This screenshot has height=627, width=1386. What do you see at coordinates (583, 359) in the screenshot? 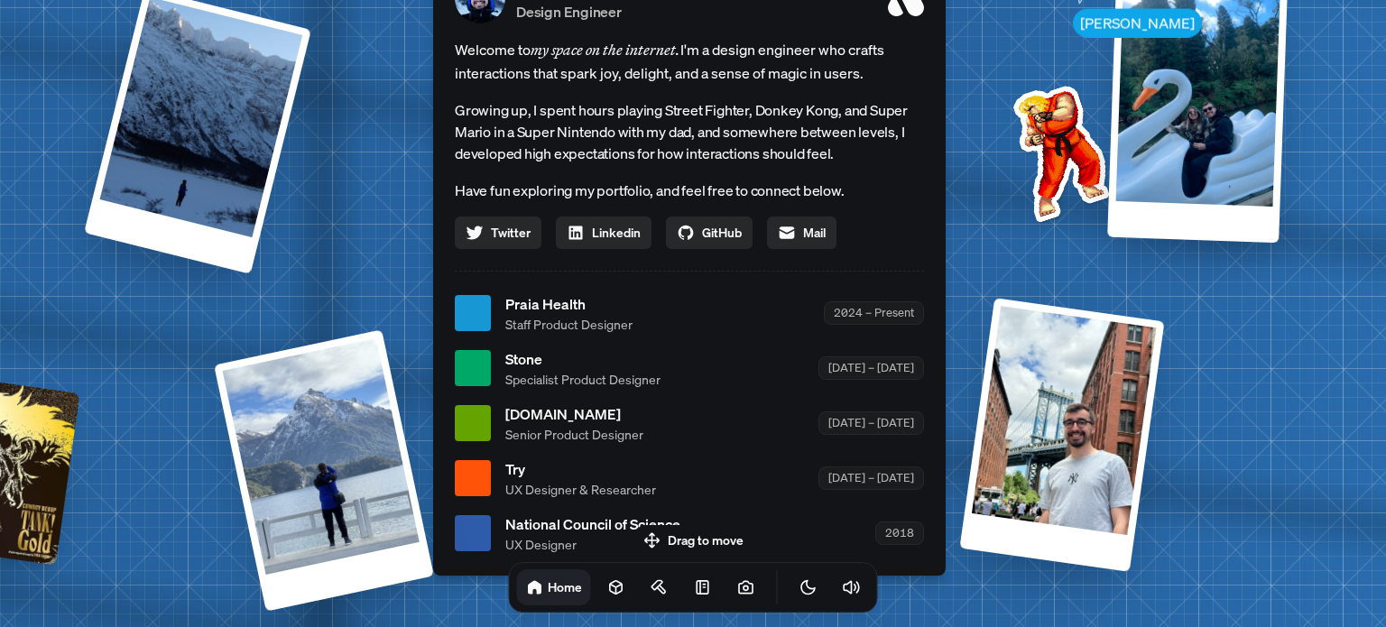
I see `span: Stone` at bounding box center [583, 359].